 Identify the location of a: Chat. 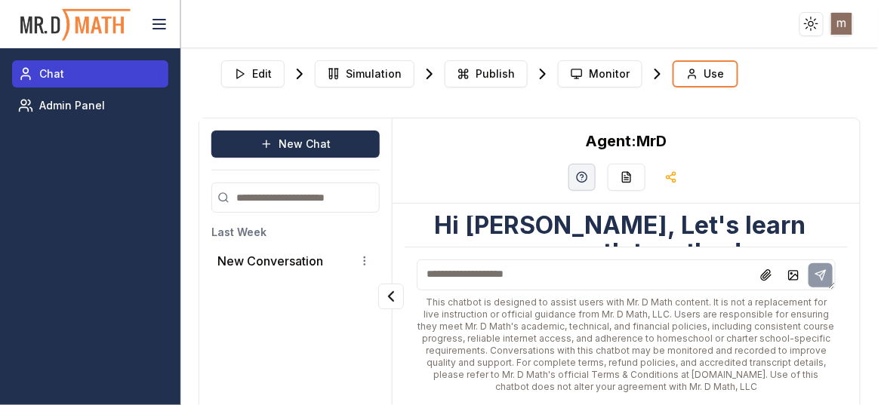
(90, 74).